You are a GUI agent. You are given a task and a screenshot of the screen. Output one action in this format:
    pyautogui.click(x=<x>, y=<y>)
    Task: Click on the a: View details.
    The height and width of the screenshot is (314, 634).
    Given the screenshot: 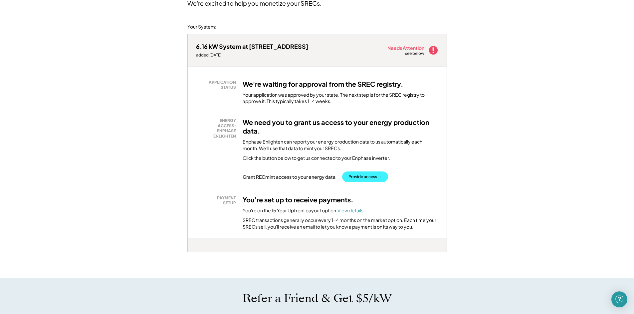 What is the action you would take?
    pyautogui.click(x=351, y=211)
    